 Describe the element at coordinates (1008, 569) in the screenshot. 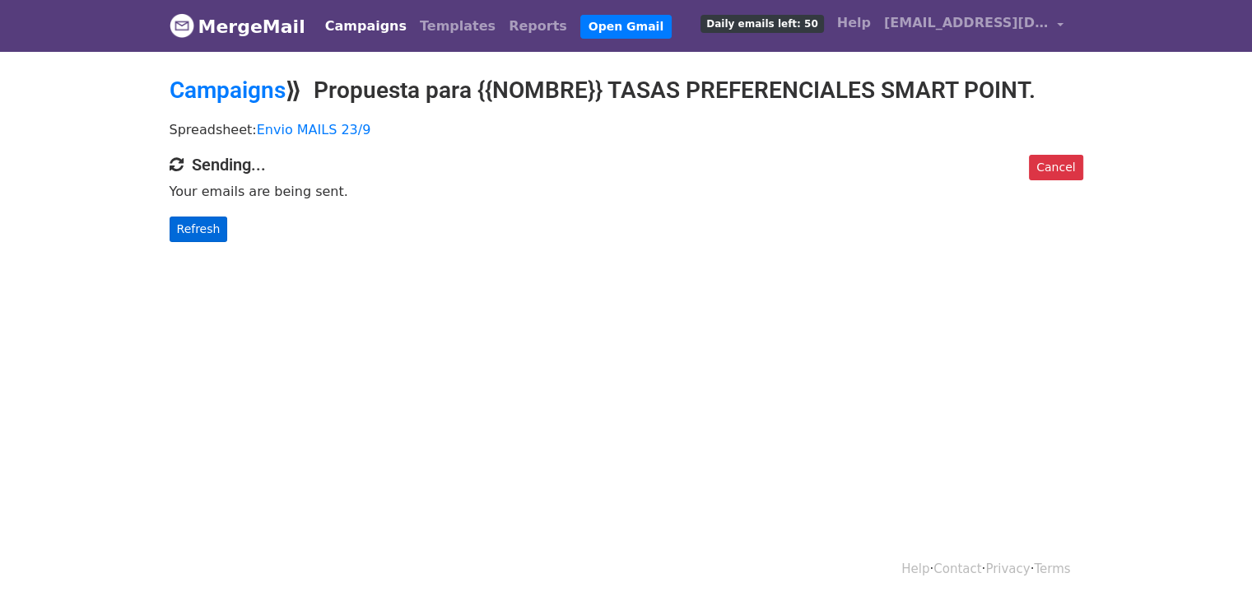

I see `a: Privacy` at that location.